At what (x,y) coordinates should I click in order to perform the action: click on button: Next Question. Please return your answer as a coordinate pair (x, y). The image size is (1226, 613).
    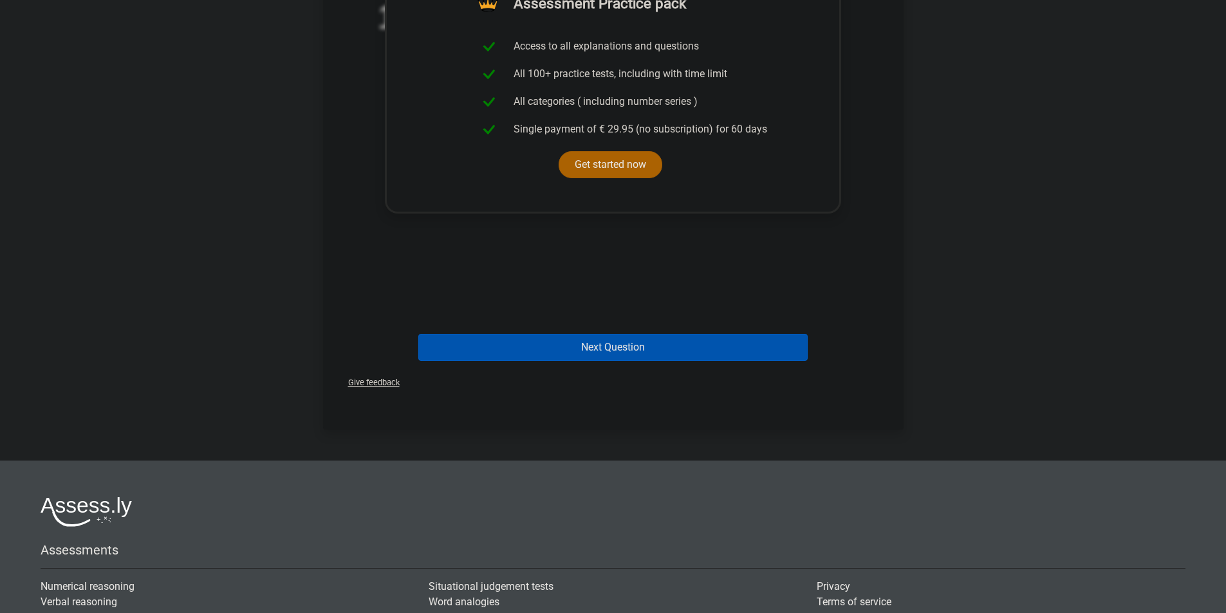
    Looking at the image, I should click on (613, 348).